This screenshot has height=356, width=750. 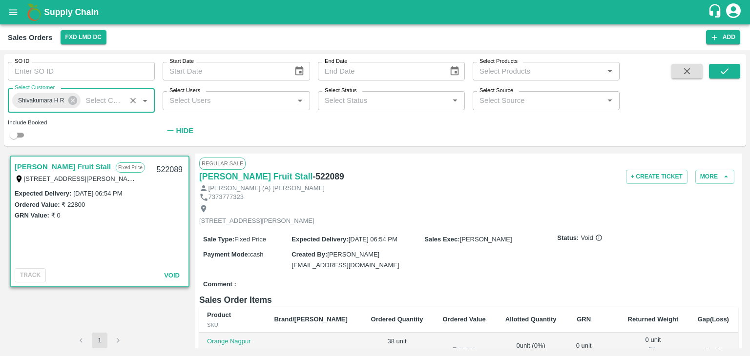 I want to click on input: Select Users, so click(x=228, y=101).